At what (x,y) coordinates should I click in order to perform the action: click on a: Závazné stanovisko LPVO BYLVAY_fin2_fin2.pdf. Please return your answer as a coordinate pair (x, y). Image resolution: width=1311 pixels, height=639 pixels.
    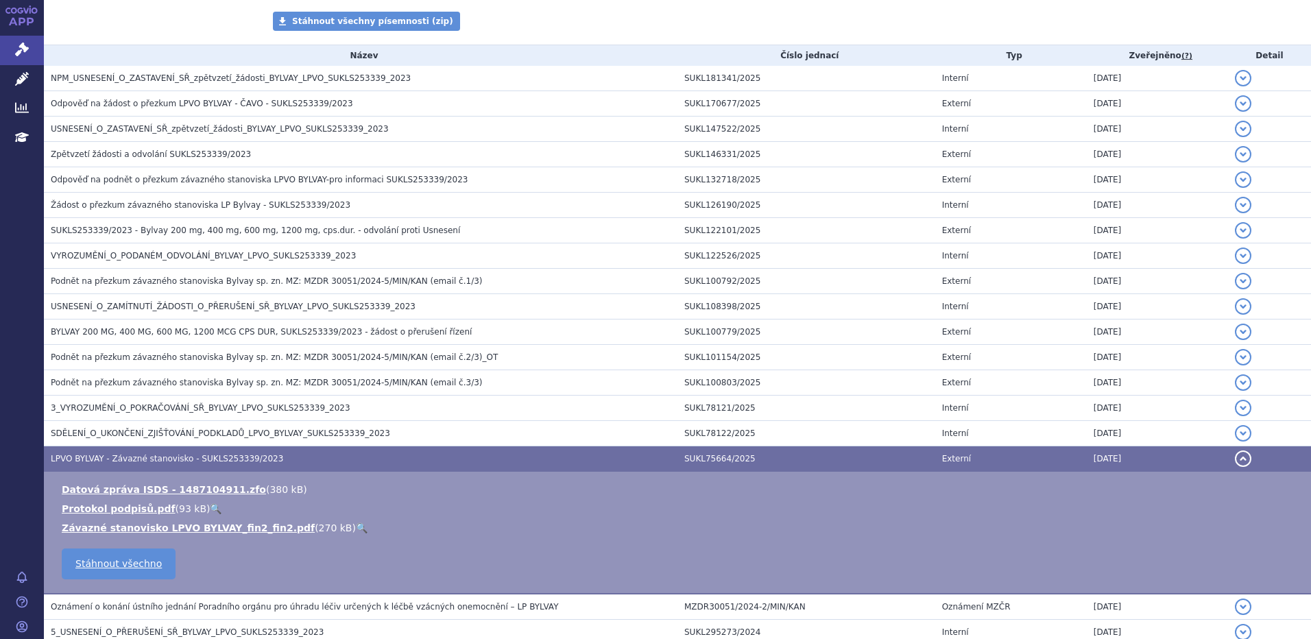
    Looking at the image, I should click on (188, 528).